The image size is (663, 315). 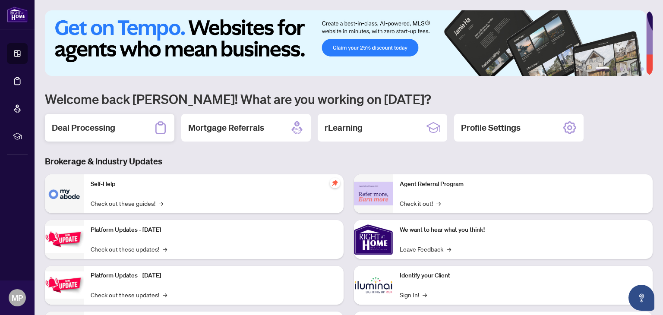 What do you see at coordinates (622, 69) in the screenshot?
I see `button: 3` at bounding box center [622, 69].